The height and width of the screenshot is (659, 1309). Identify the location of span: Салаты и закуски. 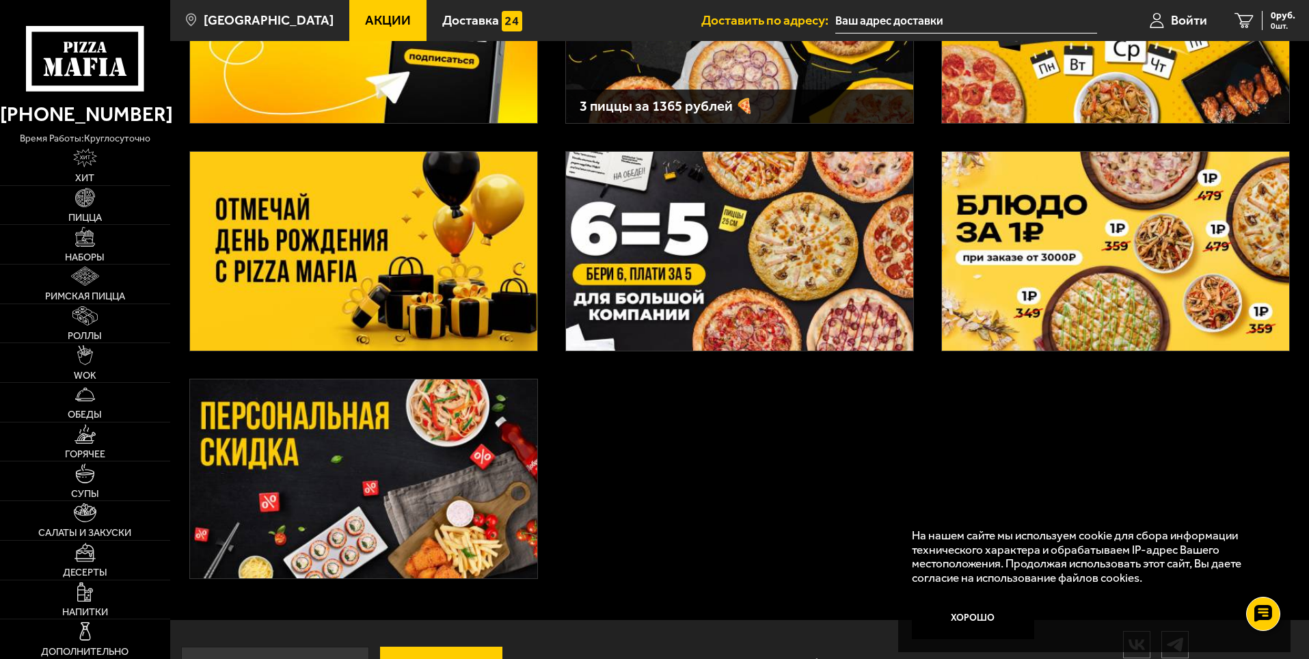
(85, 533).